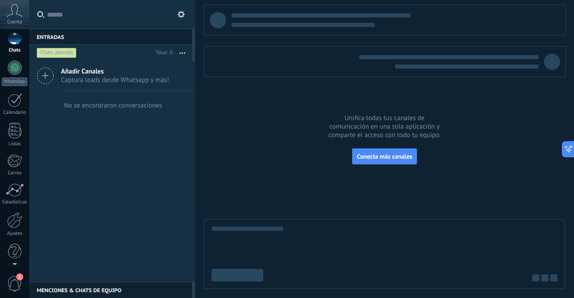 The width and height of the screenshot is (574, 298). What do you see at coordinates (182, 53) in the screenshot?
I see `button: Más` at bounding box center [182, 53].